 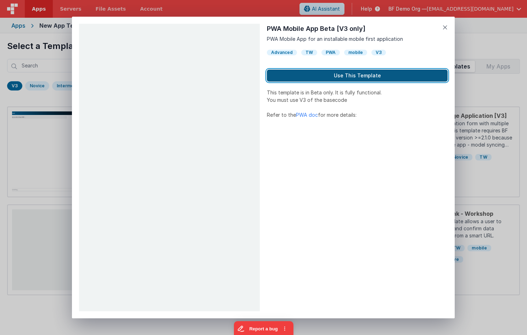 I want to click on button: Use This Template, so click(x=357, y=75).